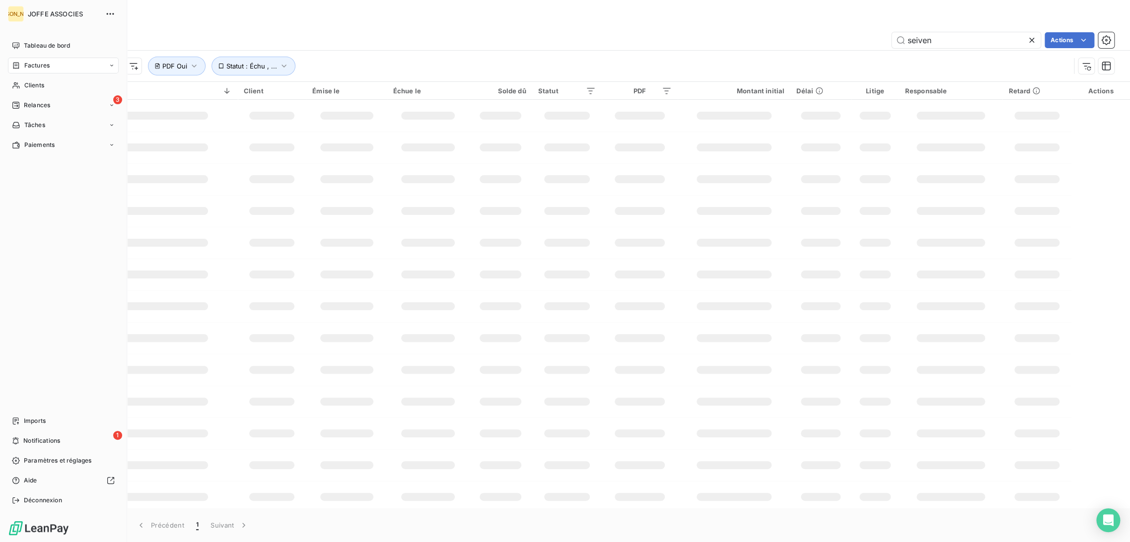  Describe the element at coordinates (160, 525) in the screenshot. I see `button: Précédent` at that location.